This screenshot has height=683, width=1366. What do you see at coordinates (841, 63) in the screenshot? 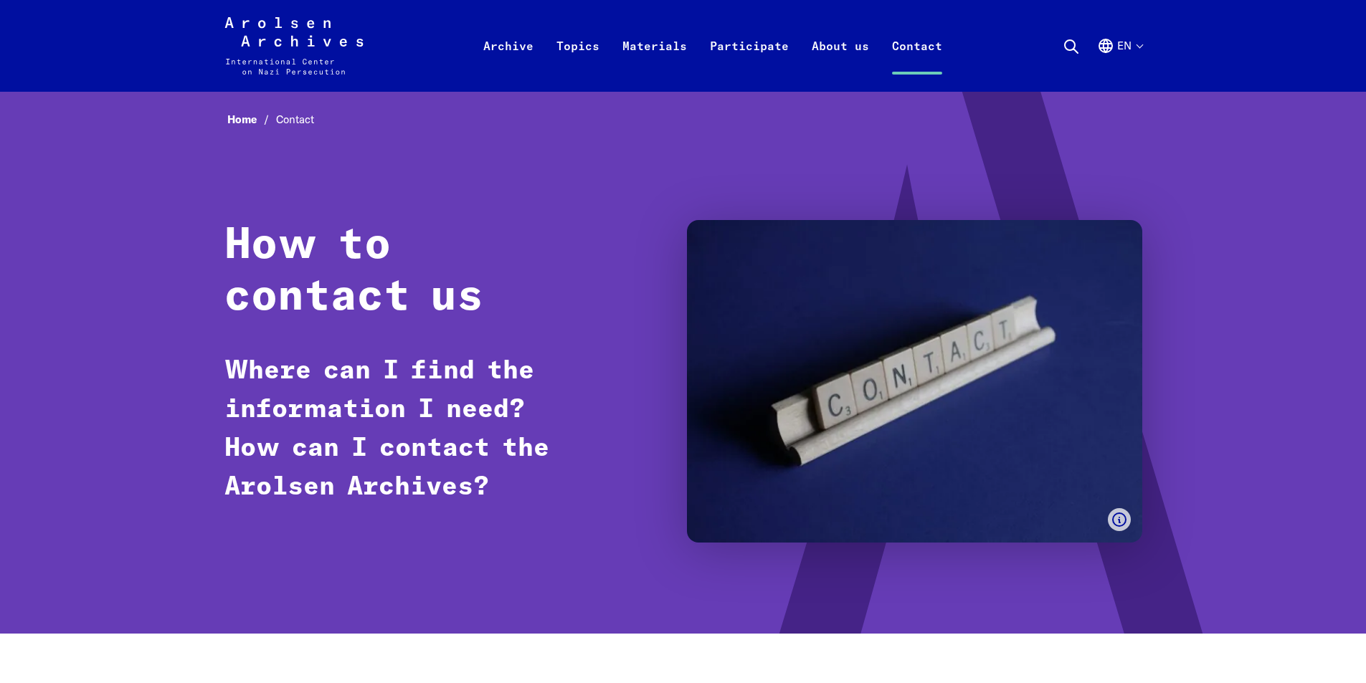
I see `a: About us` at bounding box center [841, 63].